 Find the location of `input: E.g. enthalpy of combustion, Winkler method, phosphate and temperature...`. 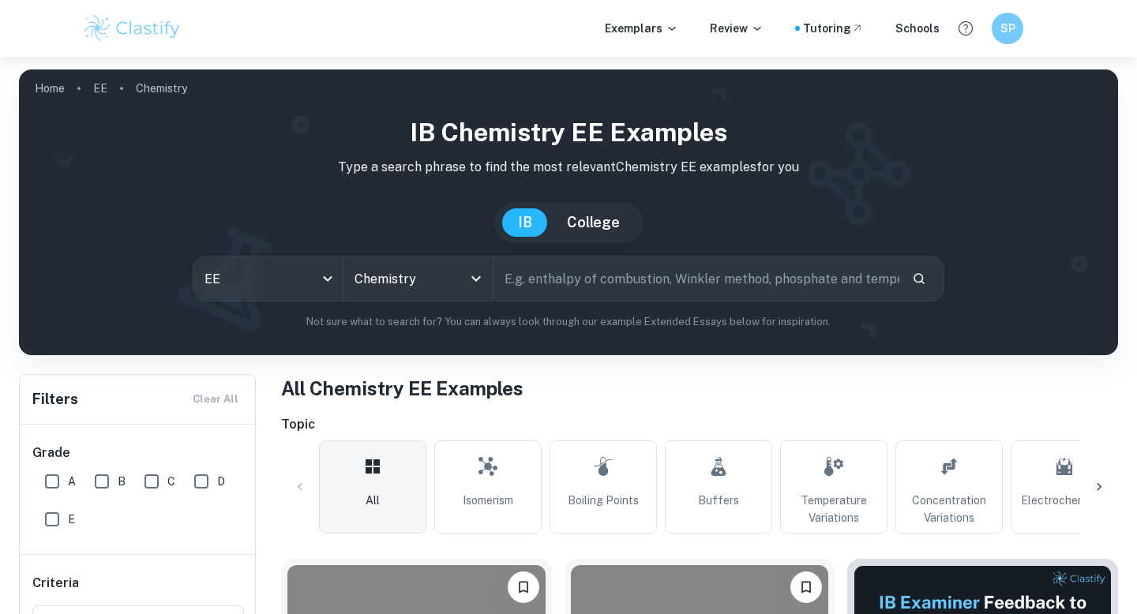

input: E.g. enthalpy of combustion, Winkler method, phosphate and temperature... is located at coordinates (696, 279).